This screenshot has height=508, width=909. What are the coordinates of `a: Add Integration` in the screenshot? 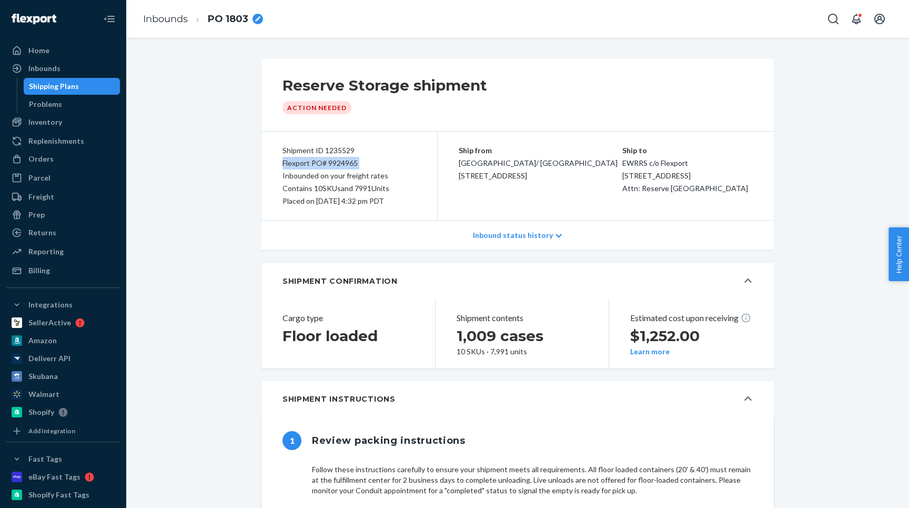 It's located at (63, 431).